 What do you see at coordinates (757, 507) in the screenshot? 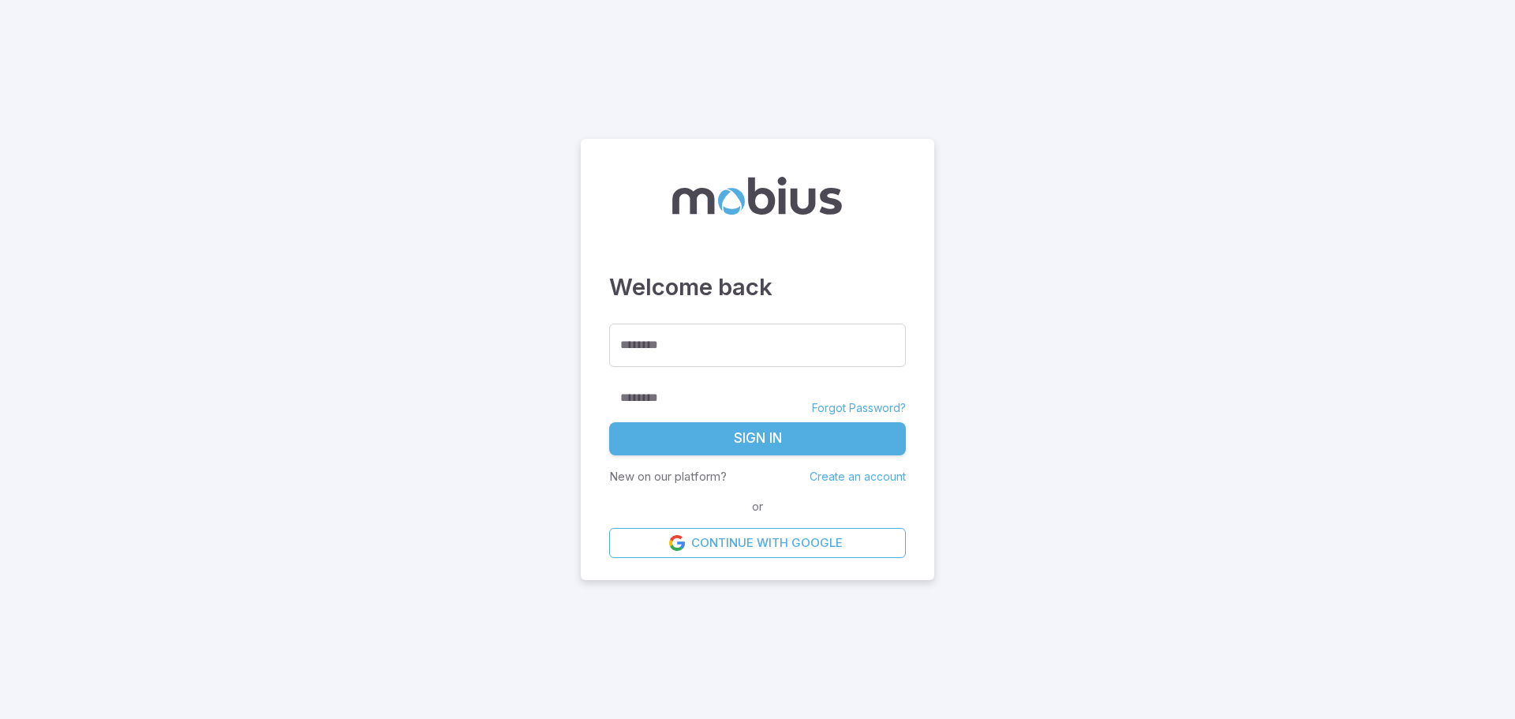
I see `span: or` at bounding box center [757, 507].